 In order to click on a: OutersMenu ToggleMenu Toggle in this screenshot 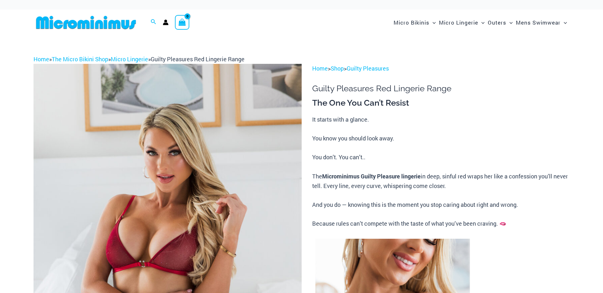, I will do `click(500, 22)`.